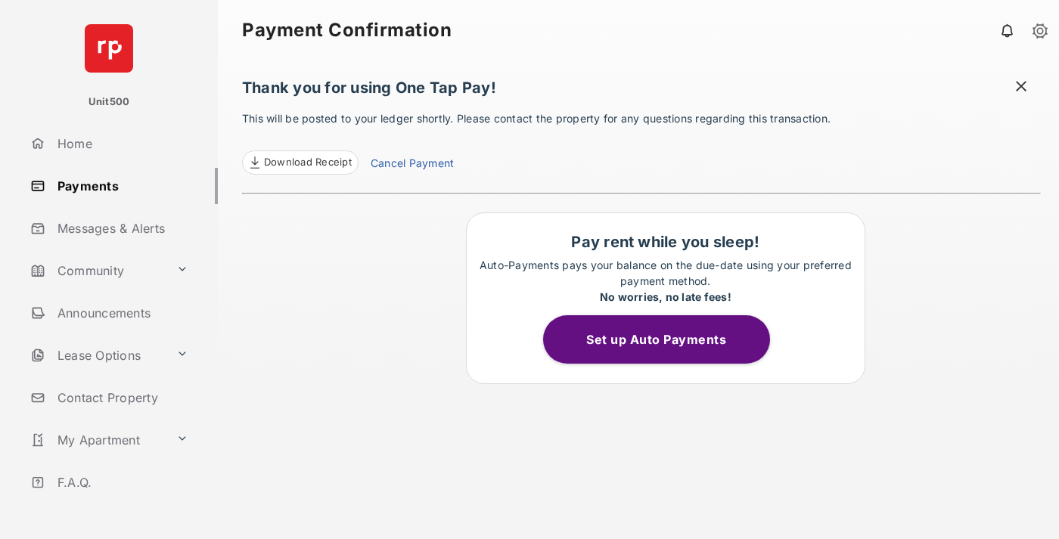  I want to click on a: Home, so click(121, 144).